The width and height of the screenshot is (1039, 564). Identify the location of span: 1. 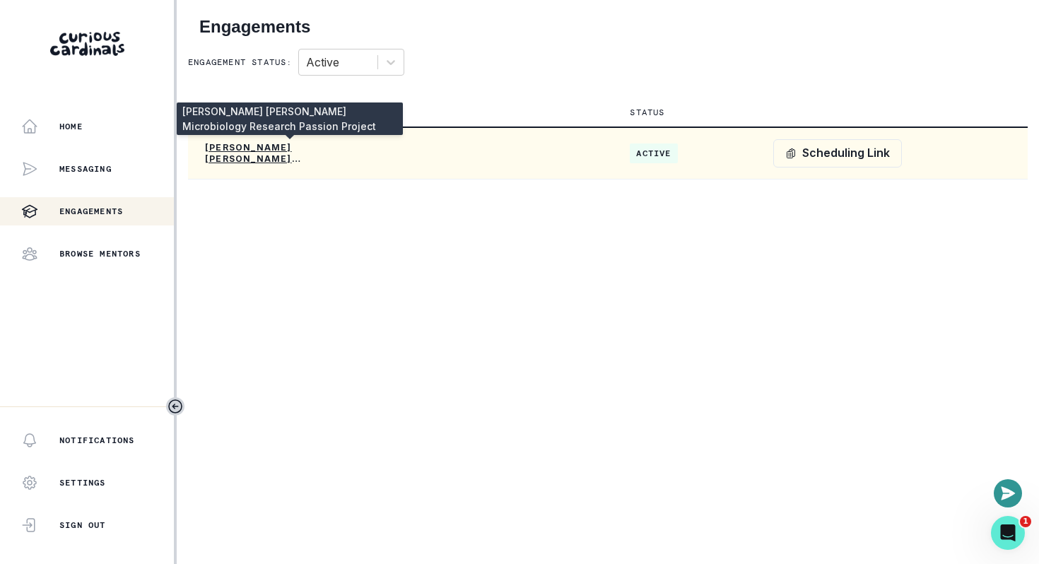
(1026, 522).